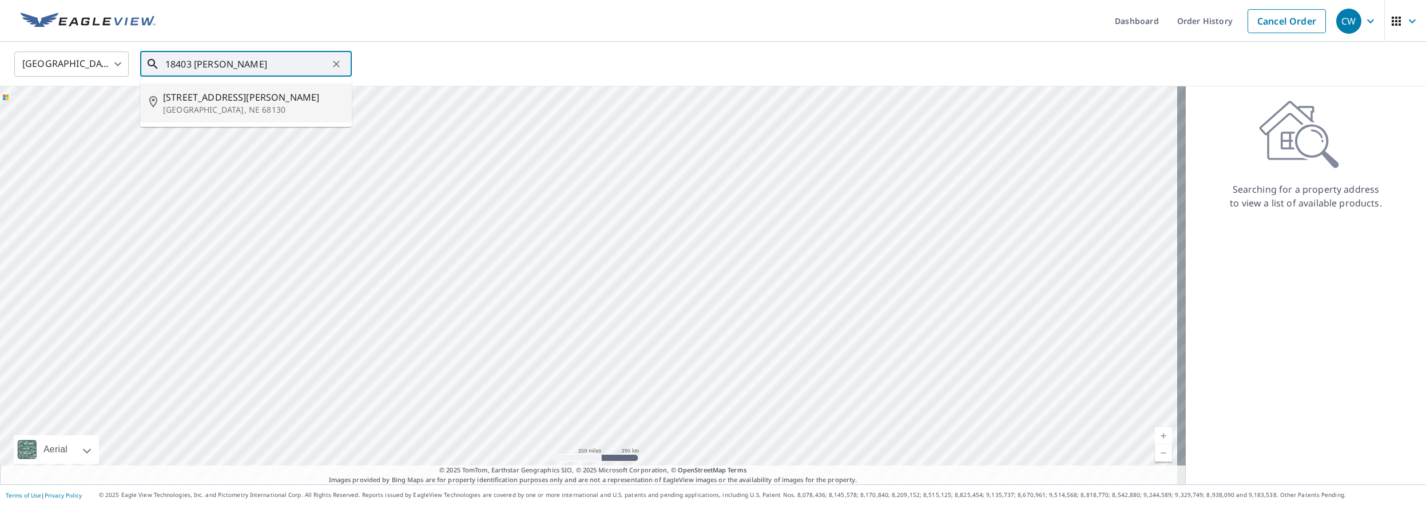  Describe the element at coordinates (1349, 21) in the screenshot. I see `div: CW` at that location.